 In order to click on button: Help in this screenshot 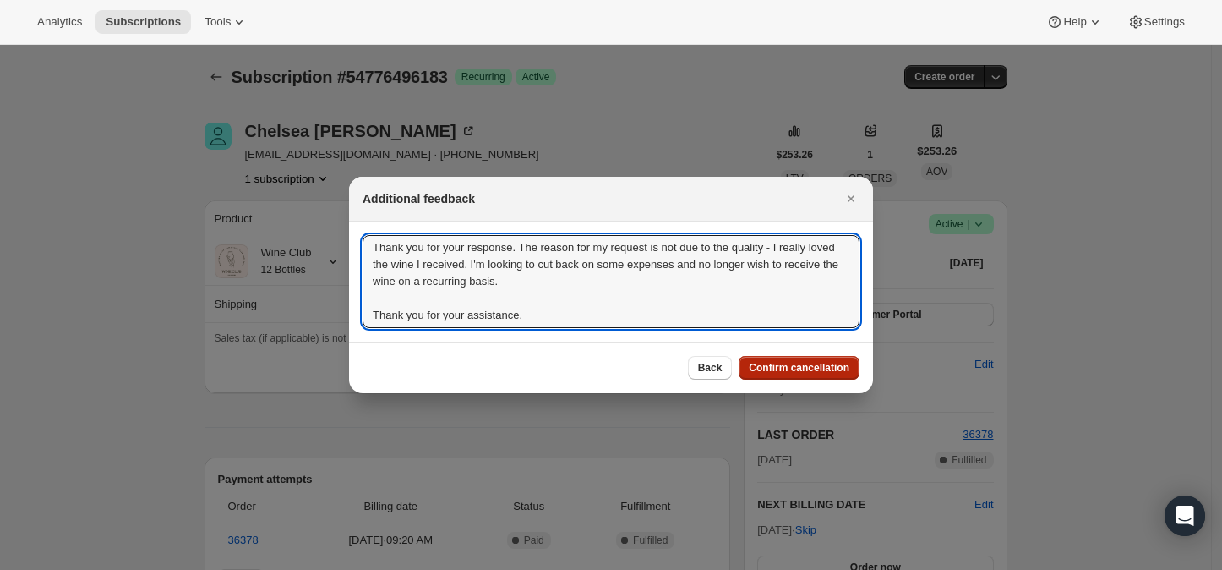, I will do `click(1074, 22)`.